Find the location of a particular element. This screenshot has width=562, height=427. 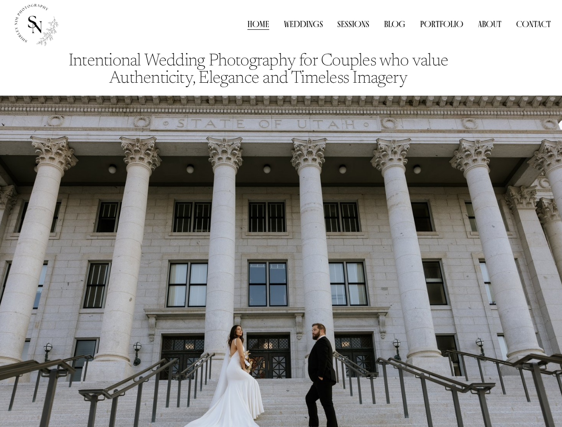

img: Shirley Nim Photography is located at coordinates (35, 24).